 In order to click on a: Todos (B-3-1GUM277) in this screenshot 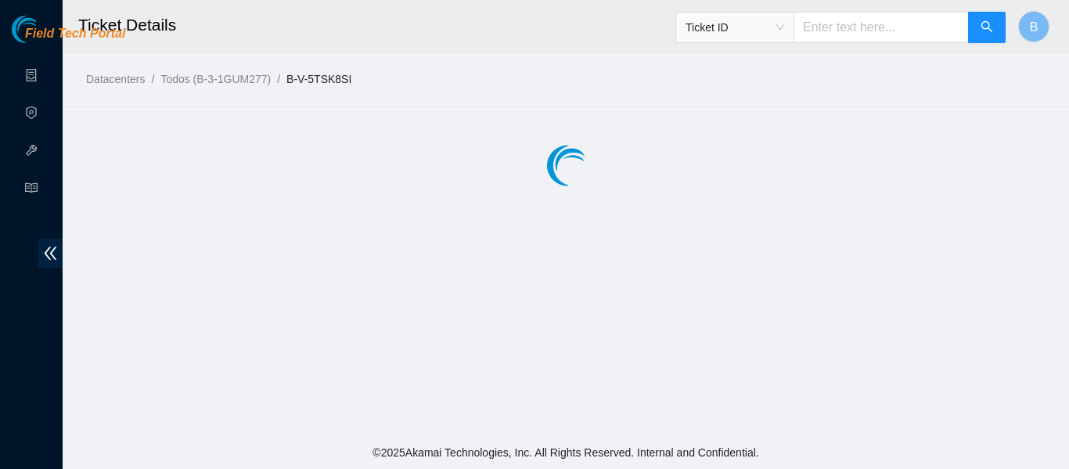, I will do `click(215, 79)`.